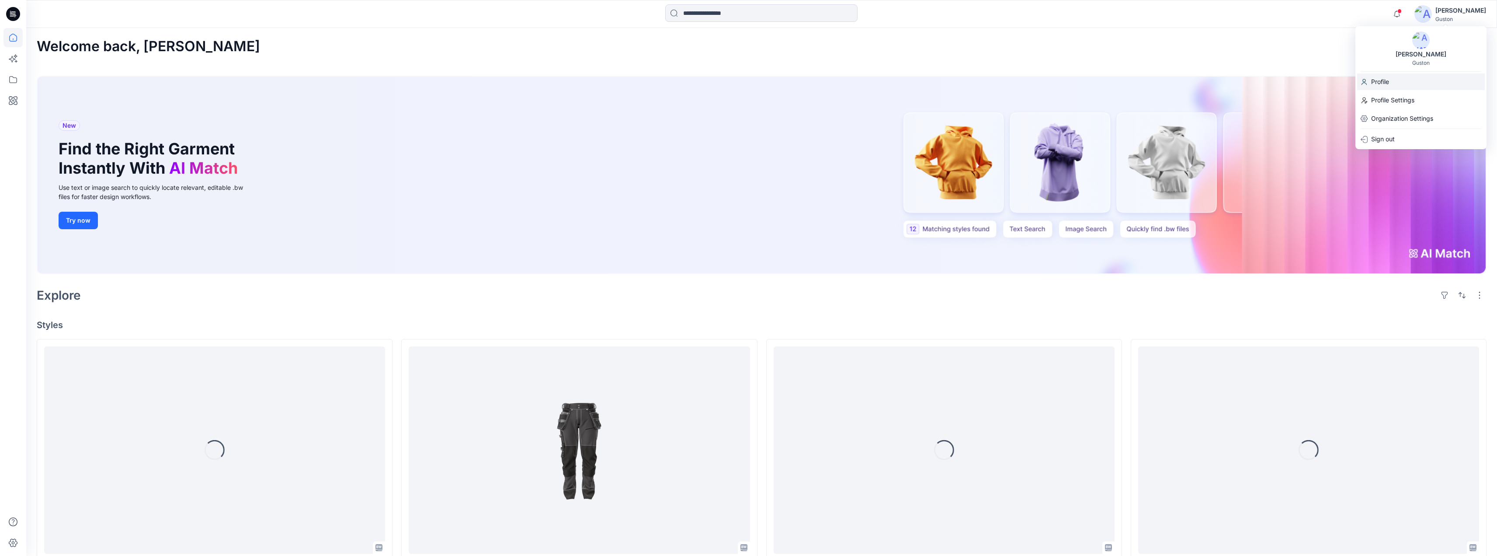 The image size is (1497, 556). Describe the element at coordinates (1403, 118) in the screenshot. I see `p: Organization Settings` at that location.